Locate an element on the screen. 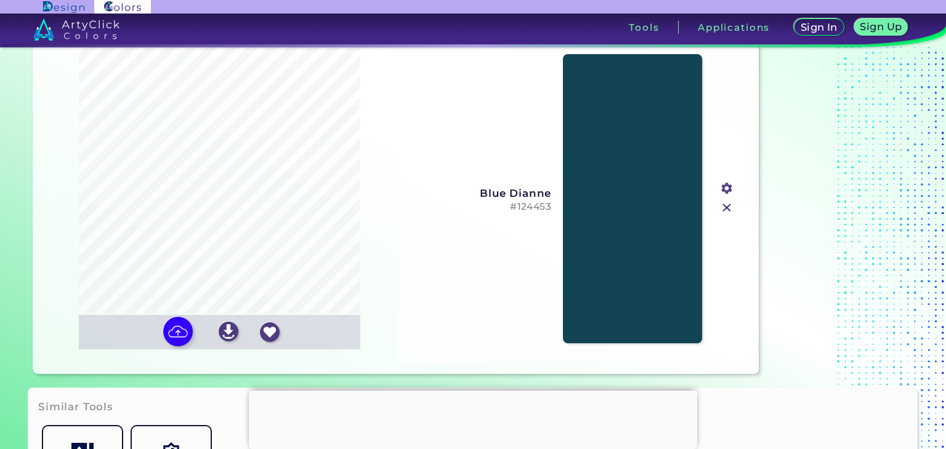 This screenshot has height=449, width=946. img: icon picture is located at coordinates (178, 332).